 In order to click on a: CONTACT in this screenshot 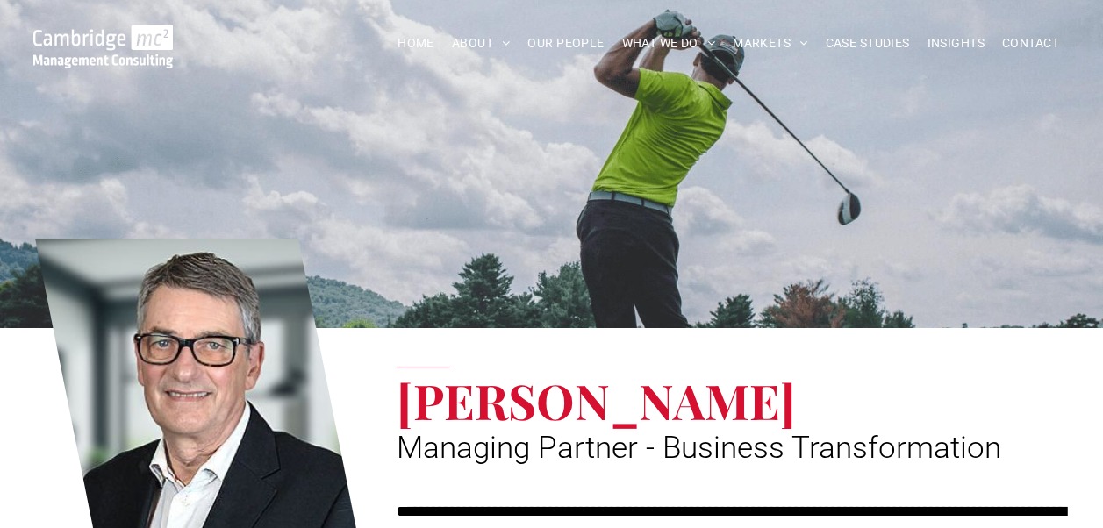, I will do `click(1030, 43)`.